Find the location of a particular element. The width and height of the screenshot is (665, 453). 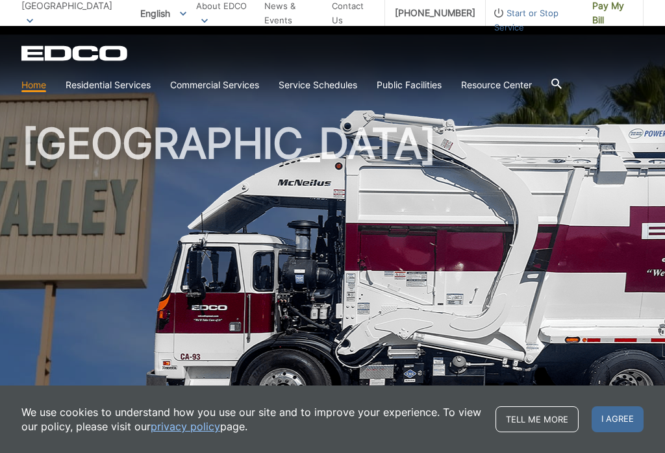

a: EDCD logo. Return to the homepage. is located at coordinates (75, 53).